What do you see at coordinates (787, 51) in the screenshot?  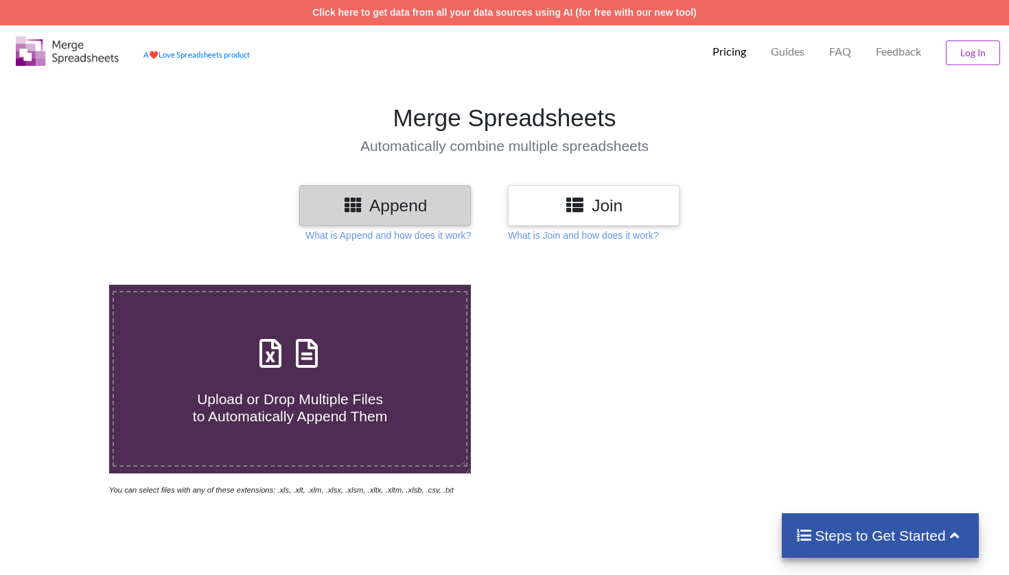 I see `p: Guides` at bounding box center [787, 51].